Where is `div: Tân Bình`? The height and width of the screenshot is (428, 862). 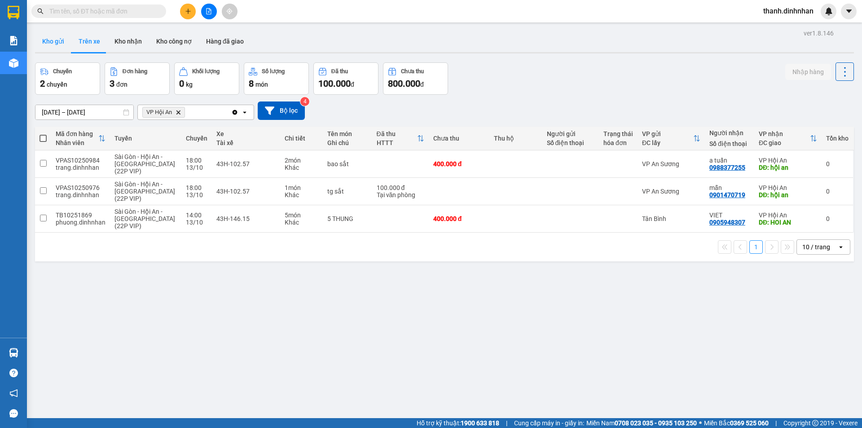 div: Tân Bình is located at coordinates (671, 219).